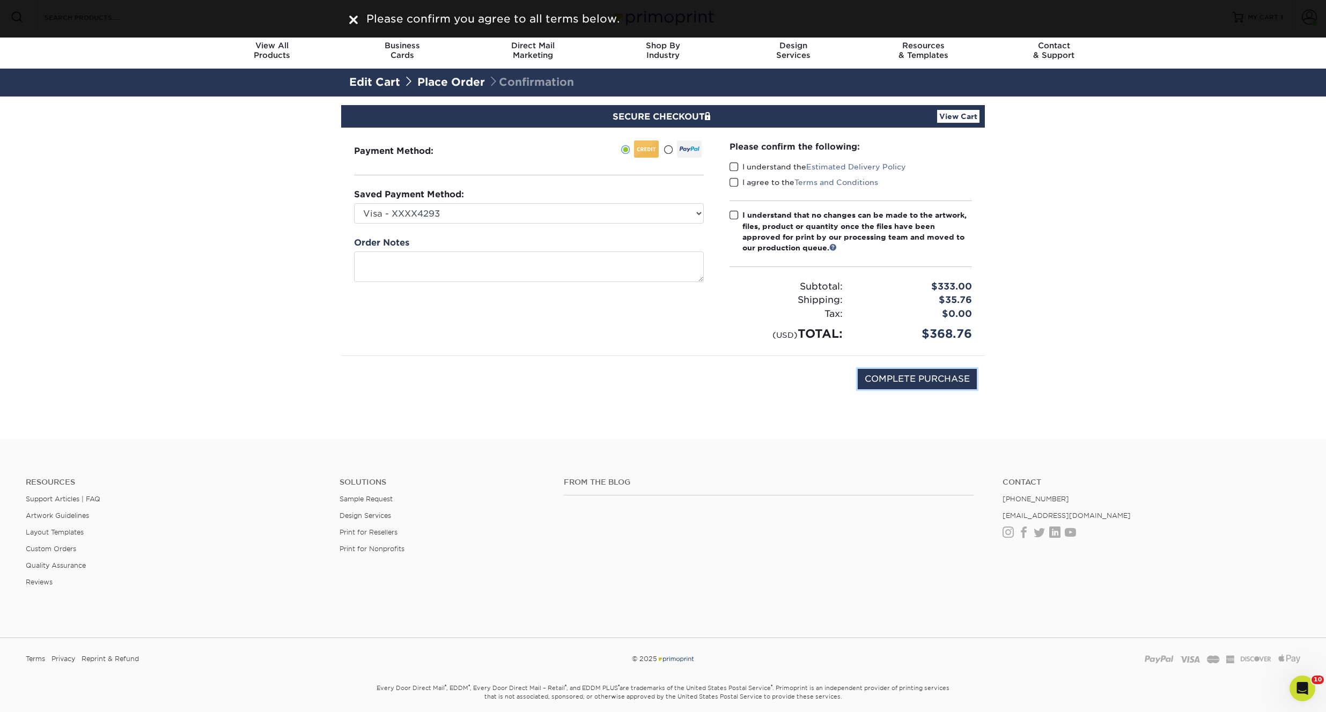  What do you see at coordinates (493, 19) in the screenshot?
I see `span: Please confirm you agree to all terms below.` at bounding box center [493, 19].